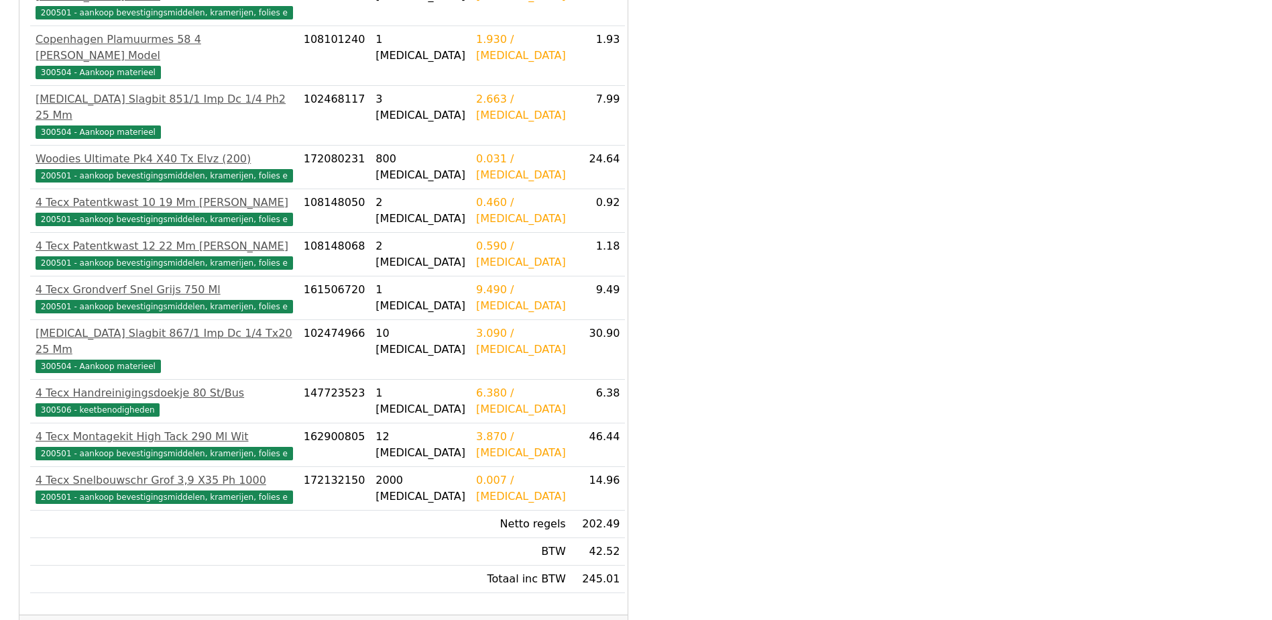 The width and height of the screenshot is (1272, 620). I want to click on td: 24.64, so click(598, 167).